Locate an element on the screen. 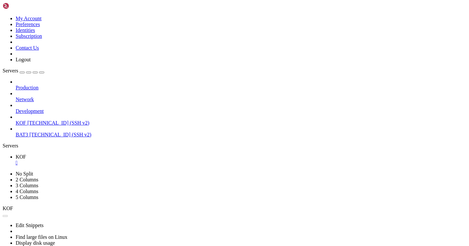  a: Contact Us is located at coordinates (27, 48).